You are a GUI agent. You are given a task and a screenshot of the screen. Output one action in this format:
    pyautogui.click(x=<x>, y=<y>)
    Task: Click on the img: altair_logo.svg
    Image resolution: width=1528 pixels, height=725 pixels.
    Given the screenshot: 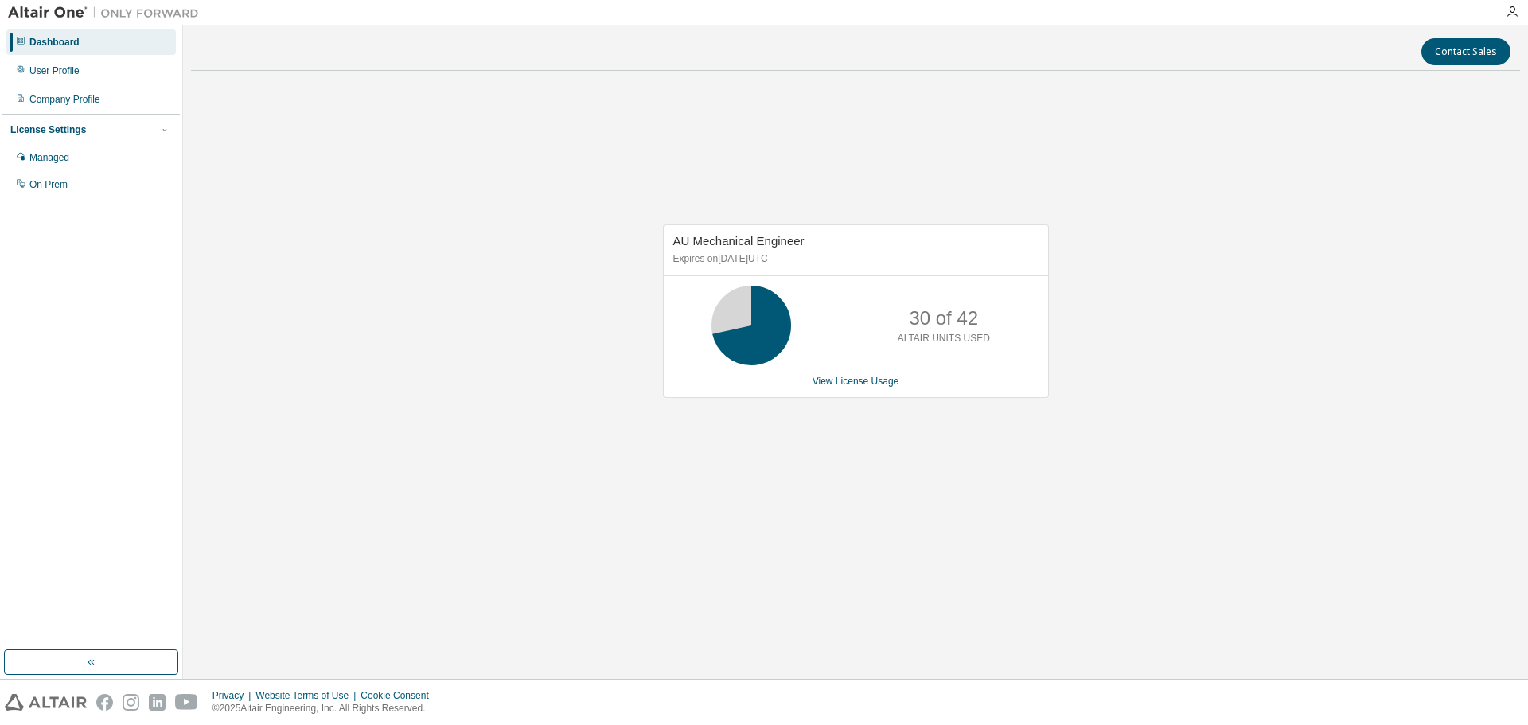 What is the action you would take?
    pyautogui.click(x=45, y=702)
    